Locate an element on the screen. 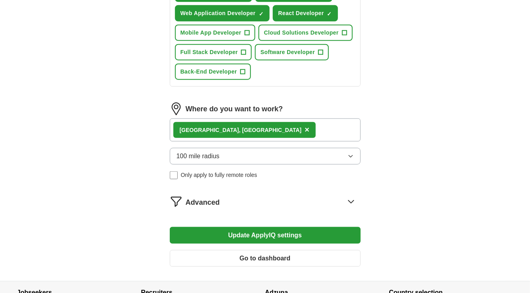 The image size is (530, 293). button: 100 mile radius is located at coordinates (265, 156).